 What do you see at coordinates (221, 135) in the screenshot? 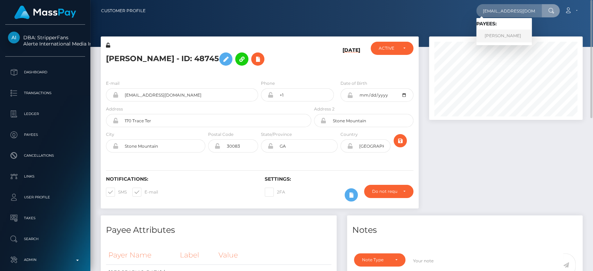
I see `label: Postal Code` at bounding box center [221, 135].